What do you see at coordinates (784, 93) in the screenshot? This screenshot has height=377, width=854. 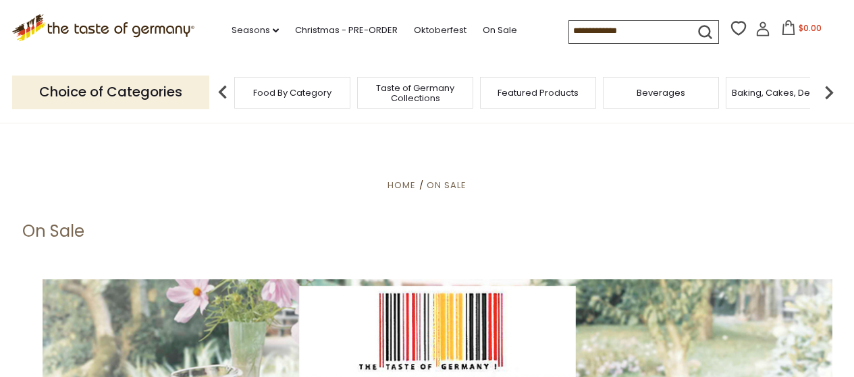 I see `a: Baking, Cakes, Desserts` at bounding box center [784, 93].